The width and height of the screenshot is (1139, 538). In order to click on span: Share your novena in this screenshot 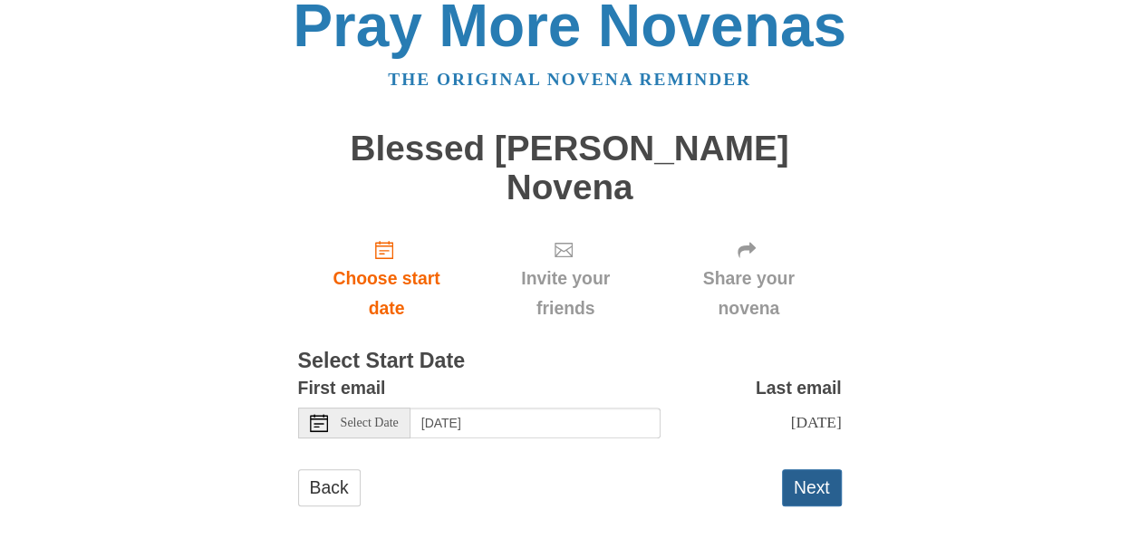, I will do `click(749, 294)`.